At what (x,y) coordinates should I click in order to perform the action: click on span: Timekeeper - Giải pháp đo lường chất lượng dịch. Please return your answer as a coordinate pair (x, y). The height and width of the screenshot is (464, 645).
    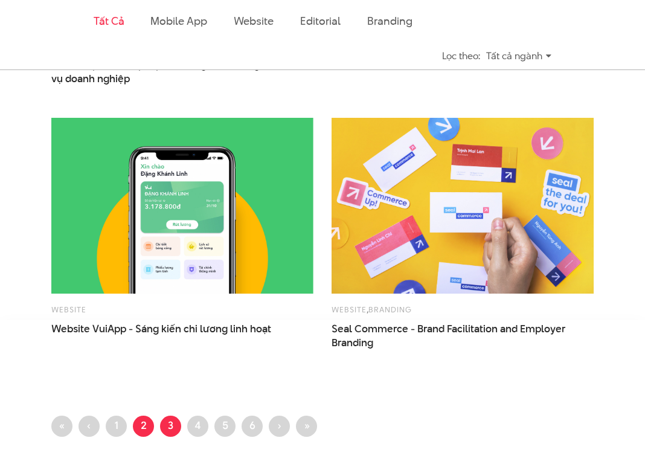
    Looking at the image, I should click on (172, 72).